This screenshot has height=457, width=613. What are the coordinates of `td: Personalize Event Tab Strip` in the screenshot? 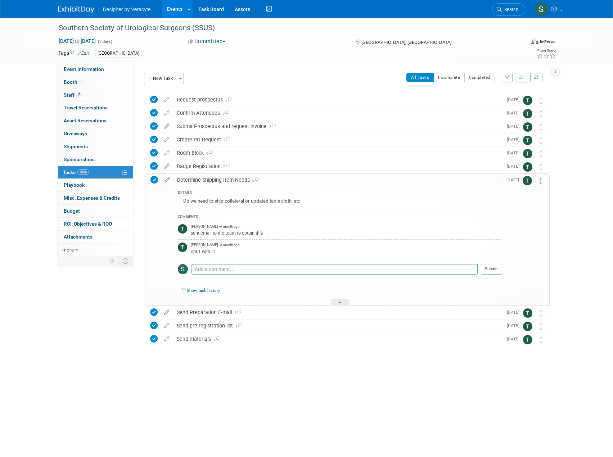 It's located at (112, 261).